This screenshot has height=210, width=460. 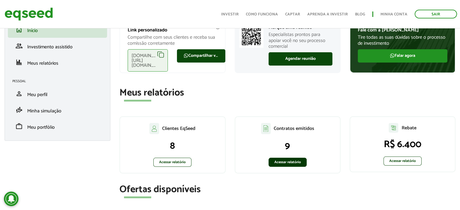 What do you see at coordinates (29, 14) in the screenshot?
I see `img: EqSeed` at bounding box center [29, 14].